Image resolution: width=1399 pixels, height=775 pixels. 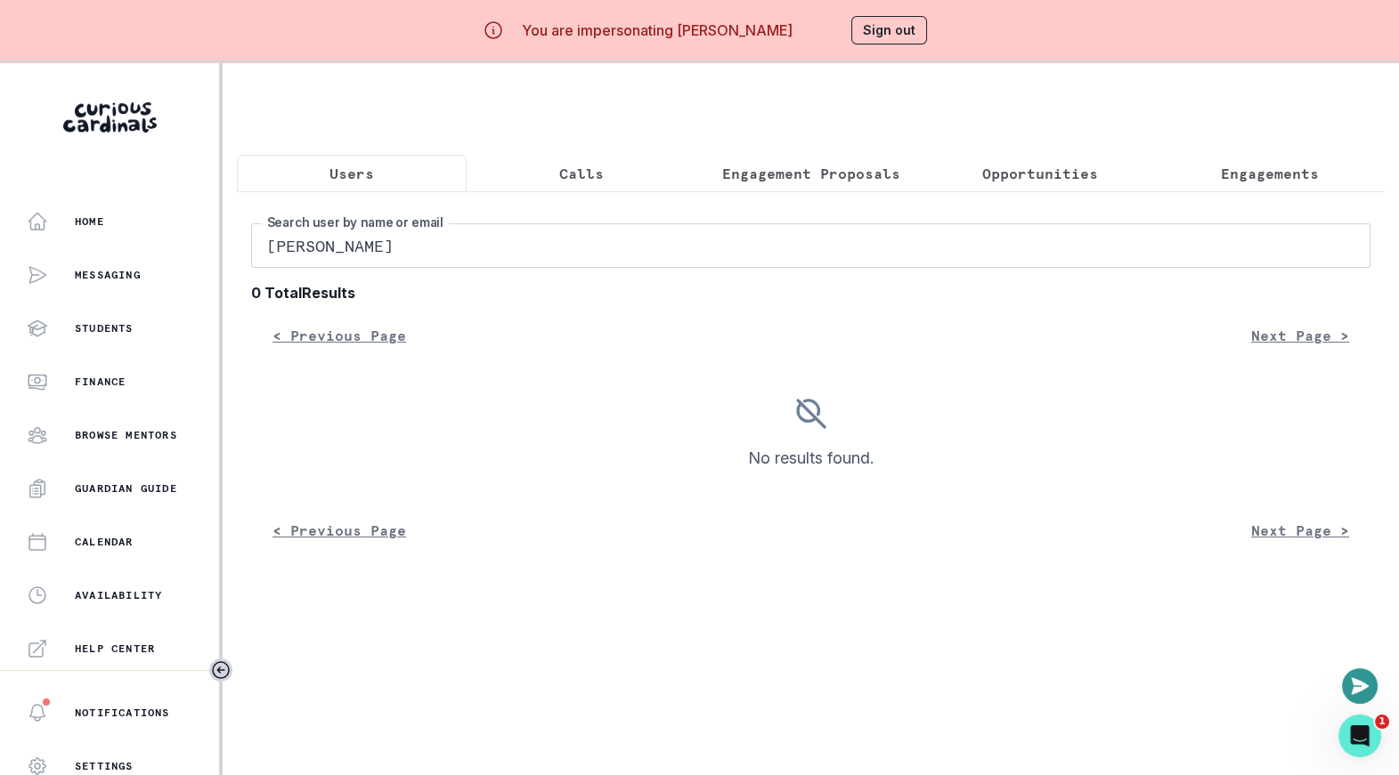 I want to click on p: Messaging, so click(x=108, y=275).